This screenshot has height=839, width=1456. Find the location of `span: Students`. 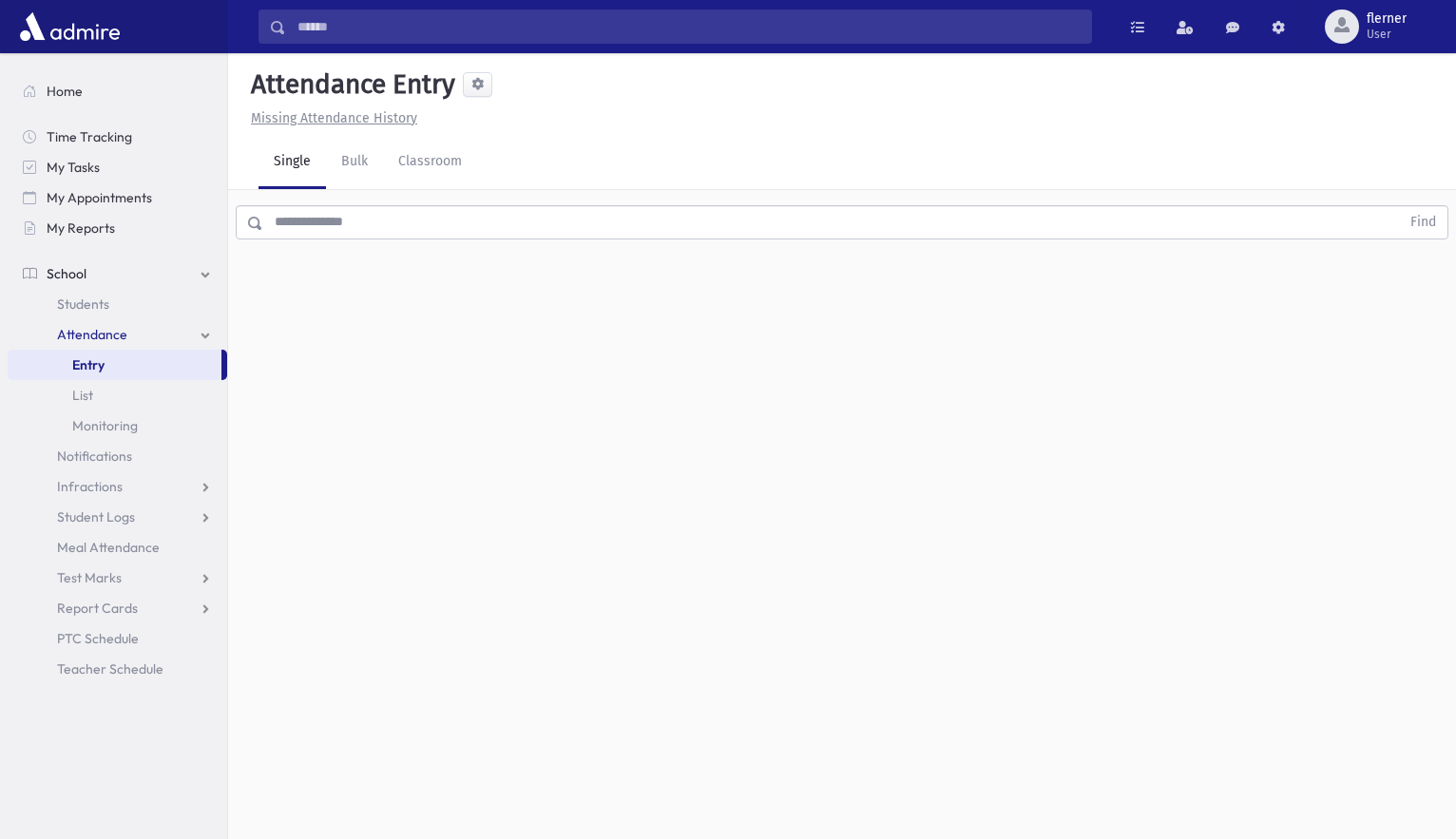

span: Students is located at coordinates (82, 304).